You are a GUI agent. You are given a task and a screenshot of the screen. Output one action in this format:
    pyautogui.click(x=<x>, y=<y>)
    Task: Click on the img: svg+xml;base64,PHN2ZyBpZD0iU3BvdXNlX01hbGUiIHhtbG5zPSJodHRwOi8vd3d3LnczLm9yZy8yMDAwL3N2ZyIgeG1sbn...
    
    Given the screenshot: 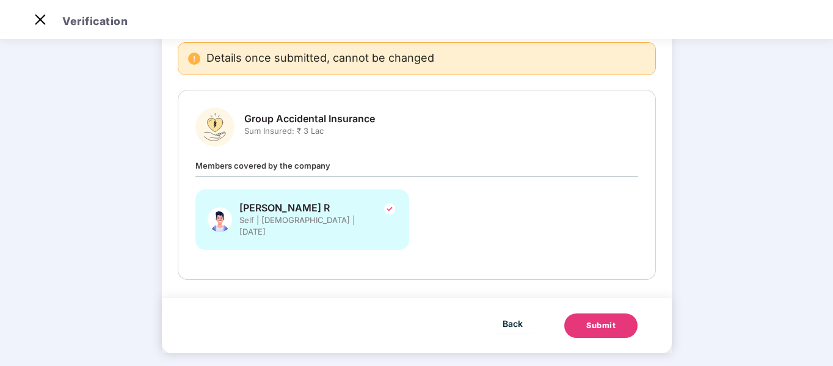 What is the action you would take?
    pyautogui.click(x=220, y=219)
    